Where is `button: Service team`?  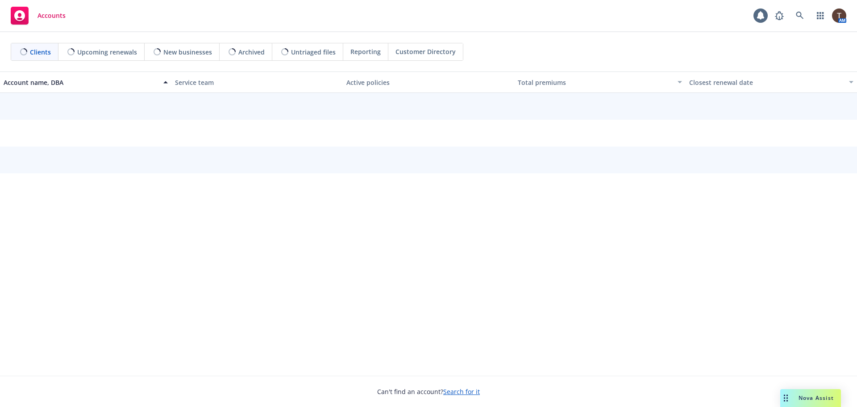
button: Service team is located at coordinates (257, 82).